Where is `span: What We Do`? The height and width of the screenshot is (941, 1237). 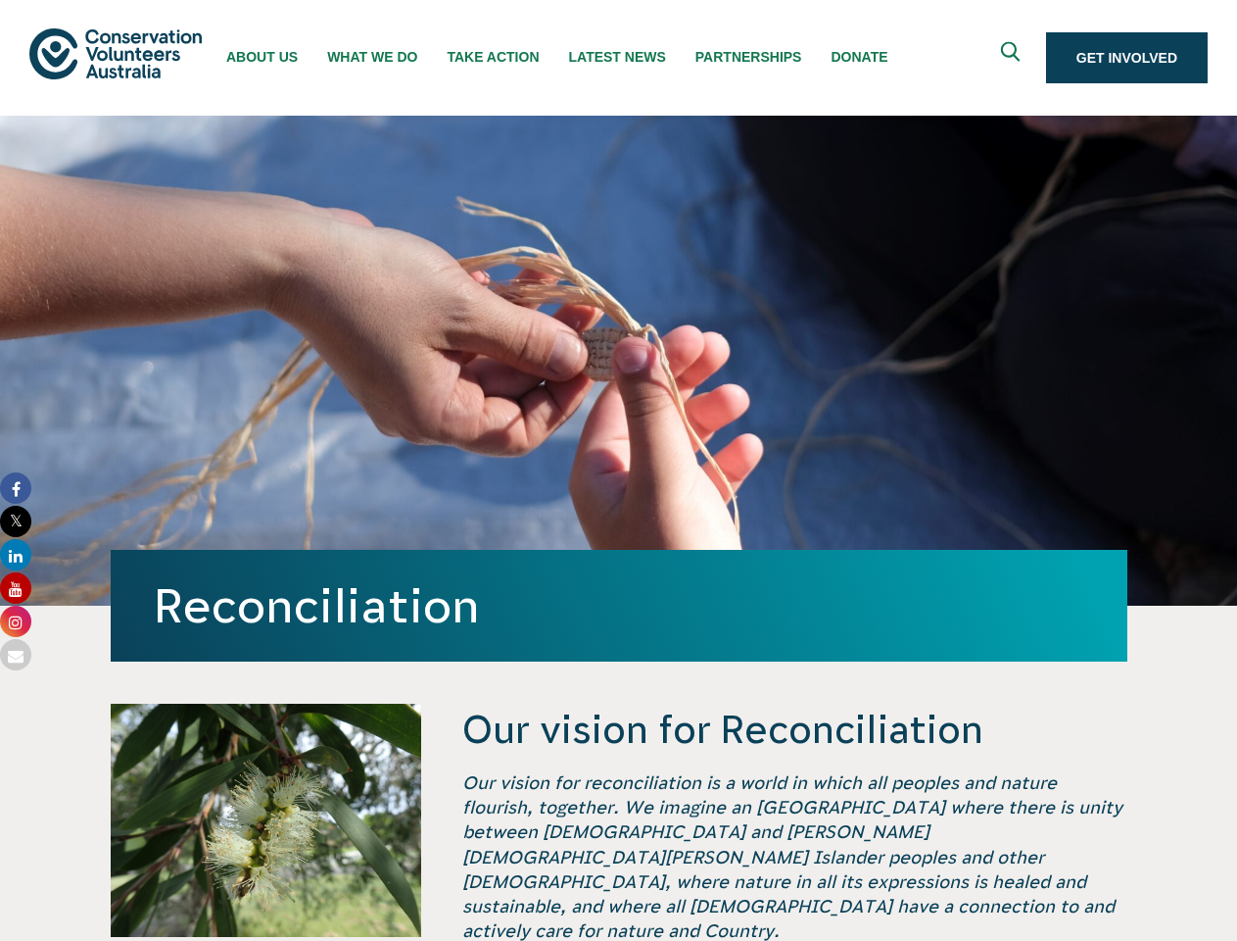
span: What We Do is located at coordinates (372, 57).